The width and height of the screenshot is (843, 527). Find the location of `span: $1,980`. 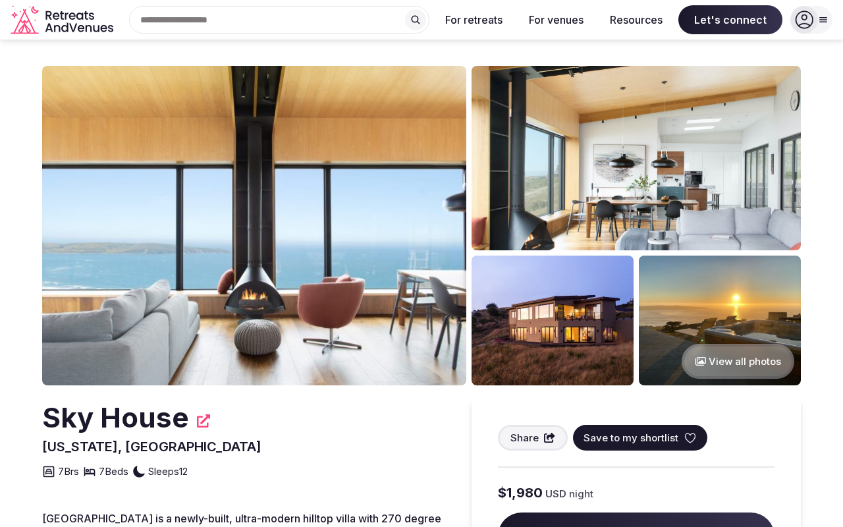

span: $1,980 is located at coordinates (520, 493).